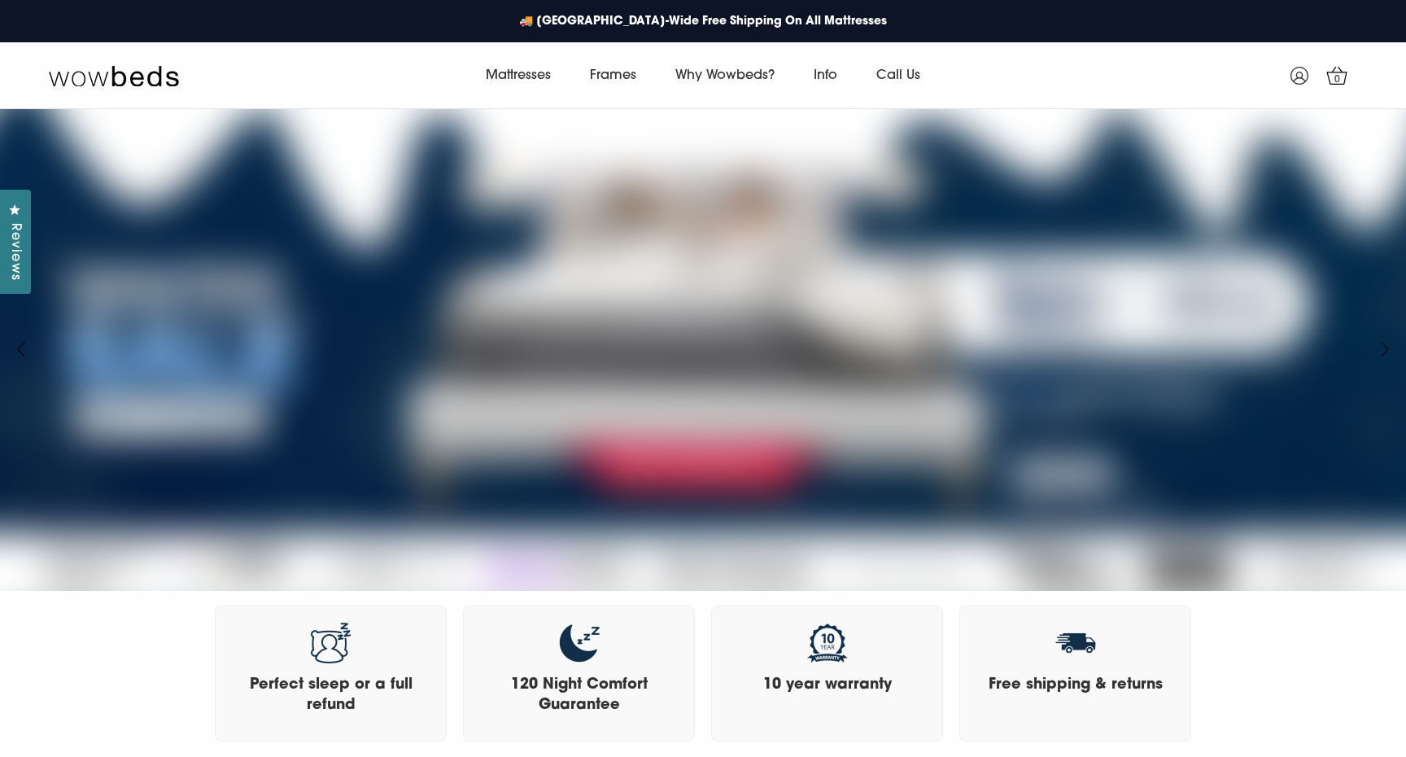 The image size is (1406, 757). I want to click on img: Free shipping & returns, so click(1076, 643).